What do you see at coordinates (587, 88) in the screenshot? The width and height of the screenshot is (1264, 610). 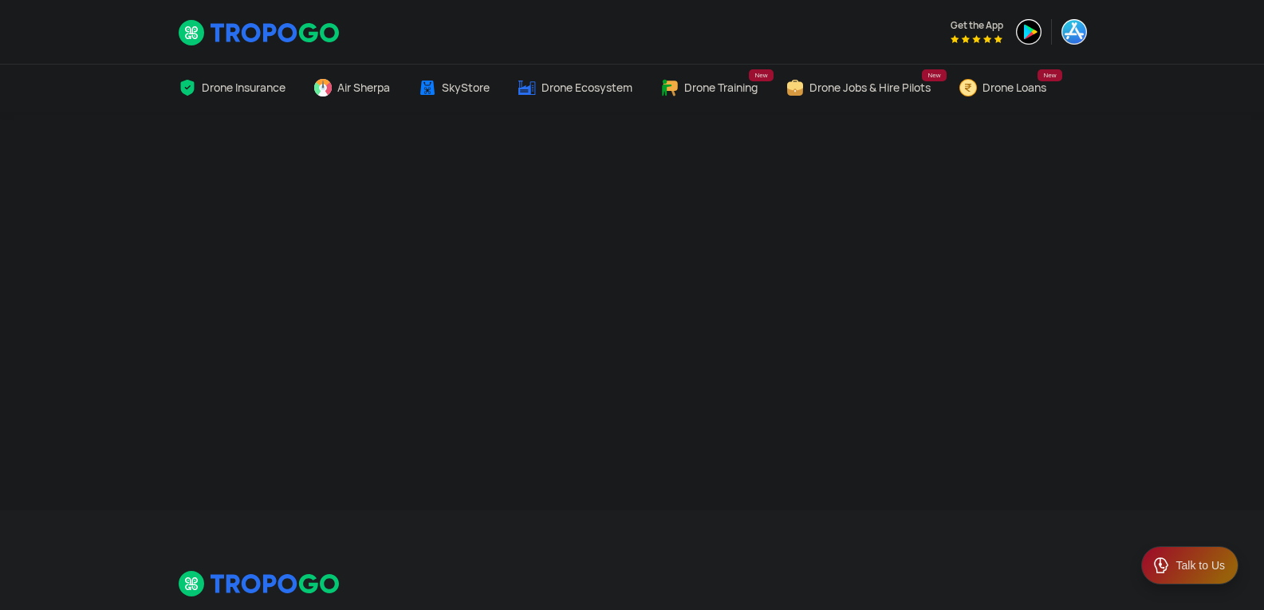 I see `span: Drone Ecosystem` at bounding box center [587, 88].